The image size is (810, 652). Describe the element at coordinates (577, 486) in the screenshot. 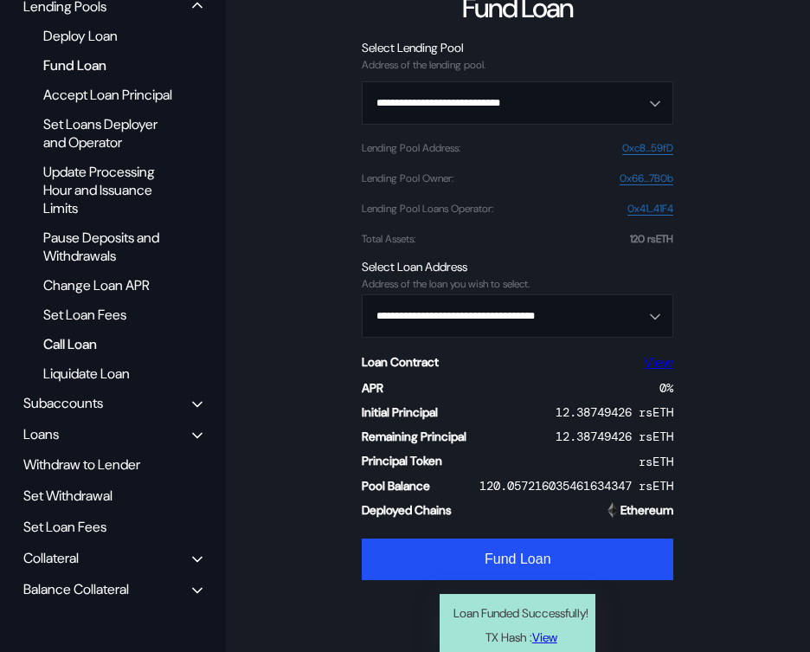

I see `div: 120.057216035461634347 rsETH` at that location.